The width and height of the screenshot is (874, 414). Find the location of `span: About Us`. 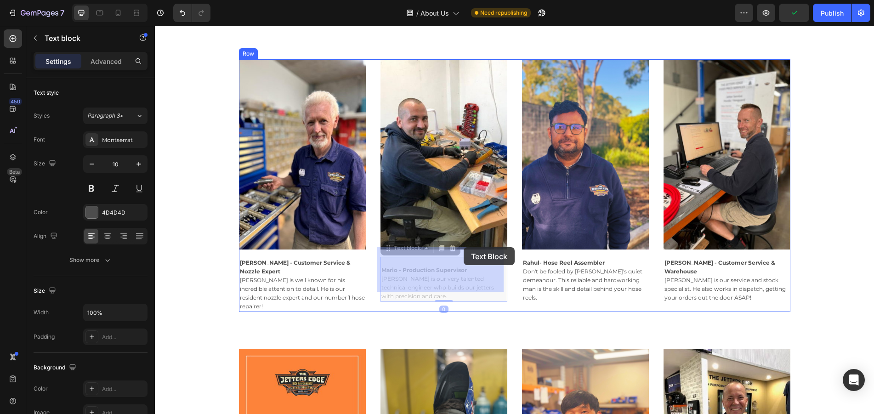

span: About Us is located at coordinates (435, 13).